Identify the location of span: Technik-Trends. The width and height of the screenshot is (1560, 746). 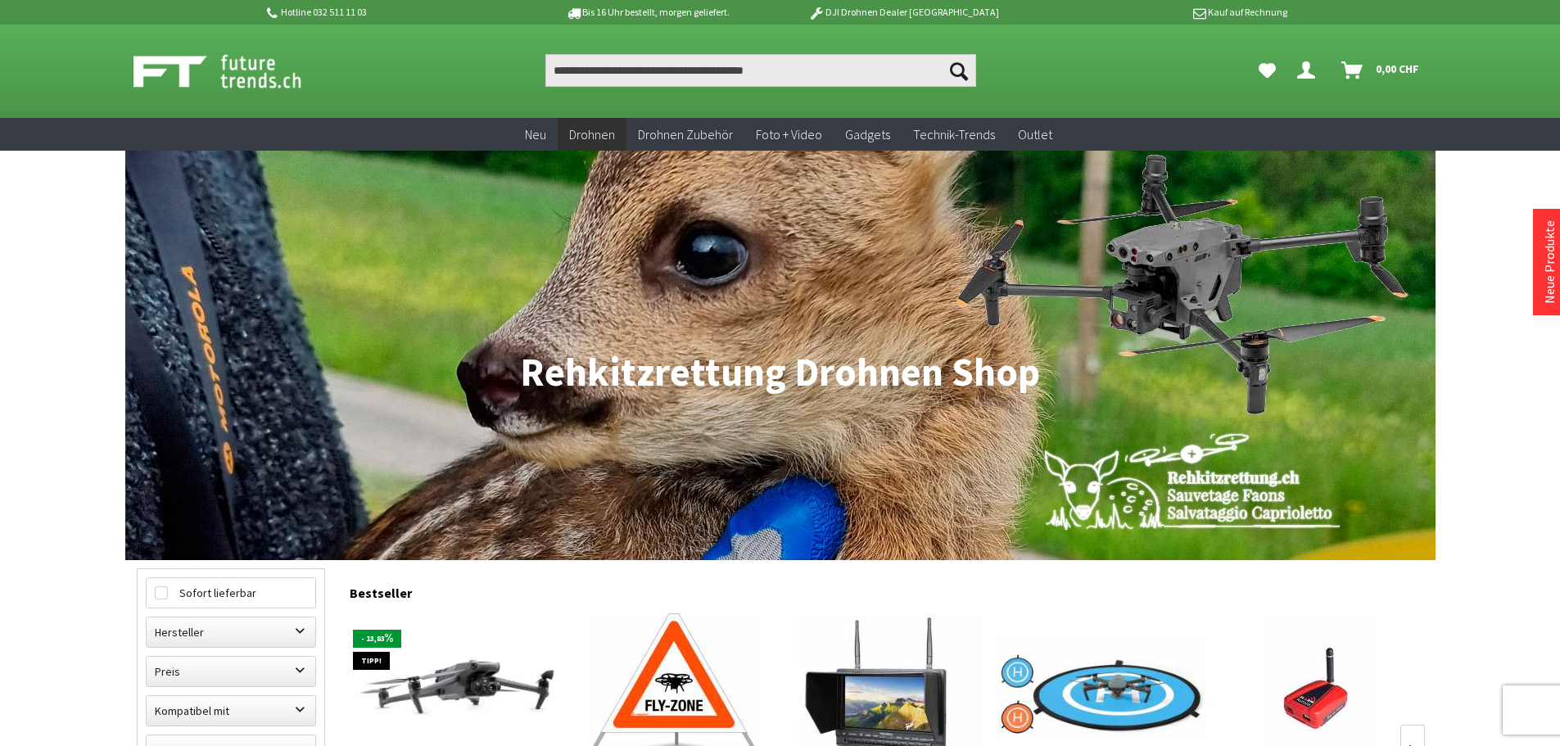
(954, 134).